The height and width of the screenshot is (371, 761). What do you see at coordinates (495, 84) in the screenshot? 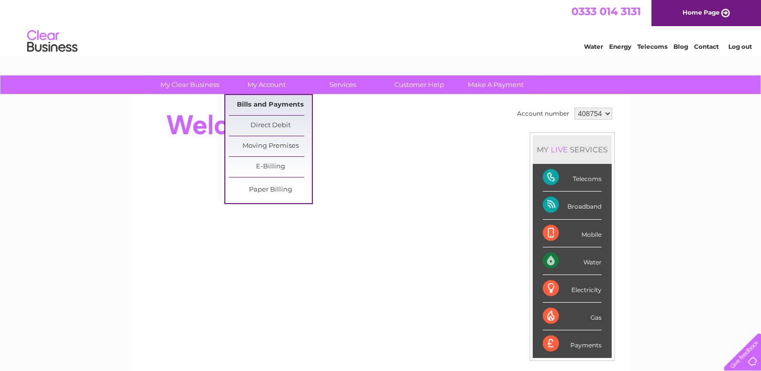
I see `a: Make A Payment` at bounding box center [495, 84].